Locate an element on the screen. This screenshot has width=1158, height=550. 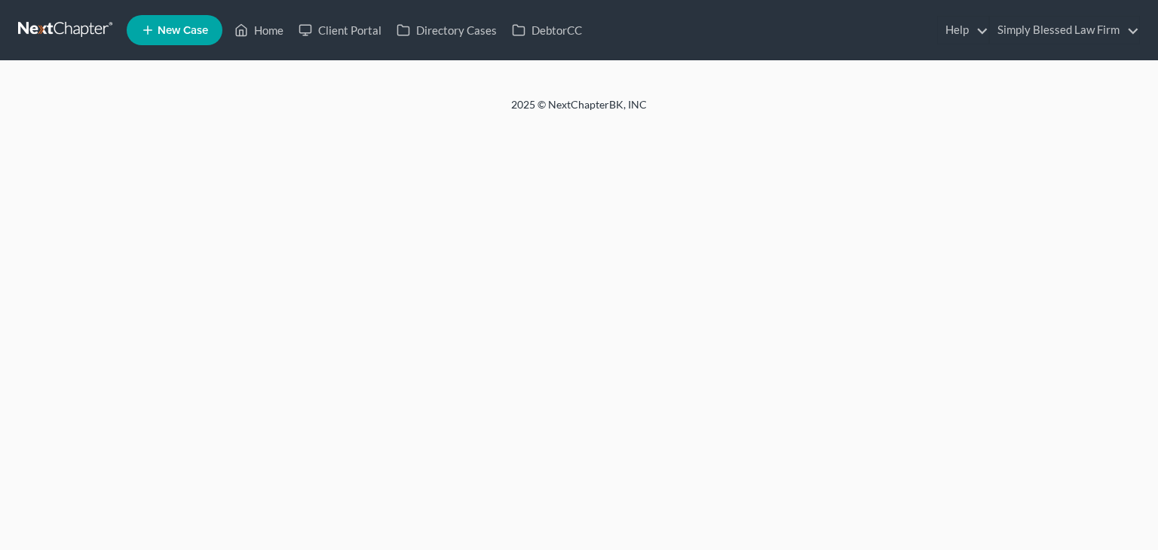
a: DebtorCC is located at coordinates (547, 30).